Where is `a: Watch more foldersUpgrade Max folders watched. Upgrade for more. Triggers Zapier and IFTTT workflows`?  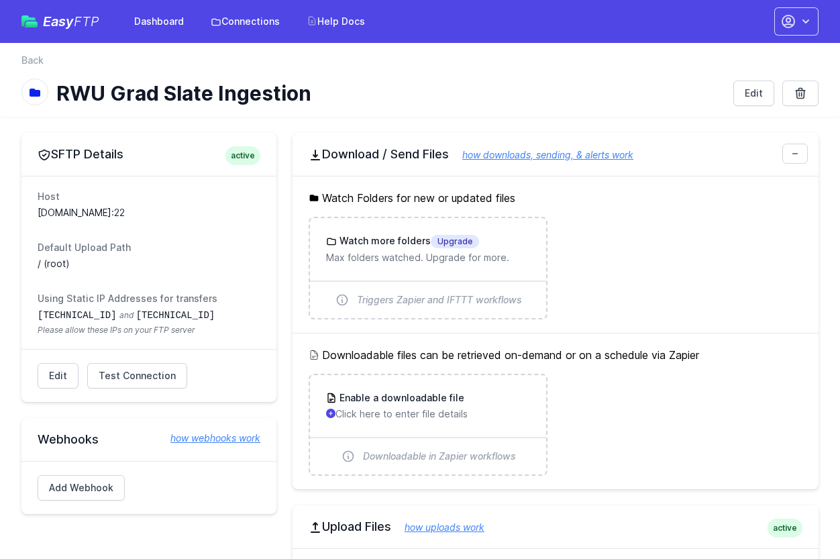
a: Watch more foldersUpgrade Max folders watched. Upgrade for more. Triggers Zapier and IFTTT workflows is located at coordinates (428, 268).